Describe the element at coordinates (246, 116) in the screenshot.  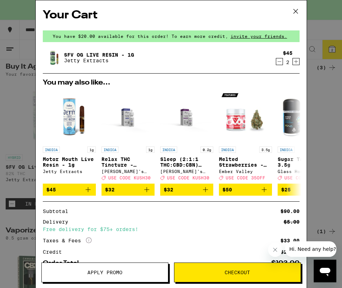
I see `img: Ember Valley - Melted Strawberries - 3.5g` at that location.